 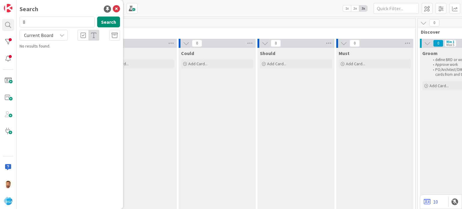 What do you see at coordinates (39, 35) in the screenshot?
I see `span: Current Board` at bounding box center [39, 35].